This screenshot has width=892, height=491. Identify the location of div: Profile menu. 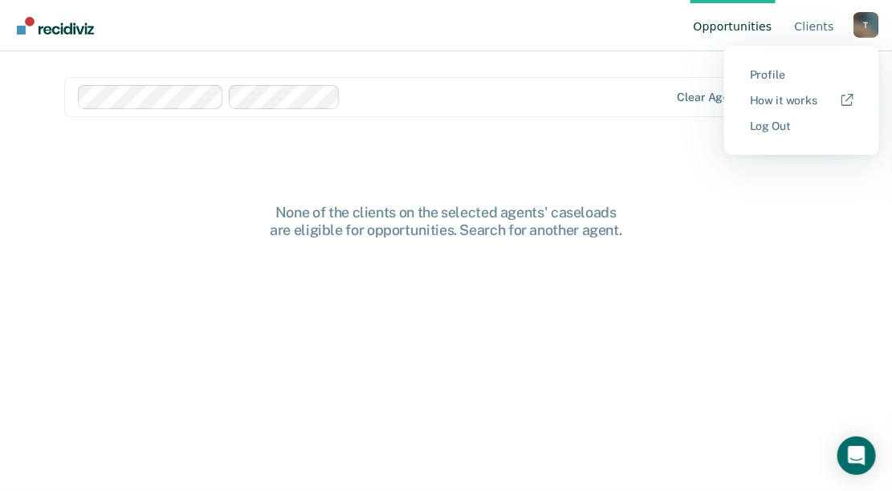
(801, 100).